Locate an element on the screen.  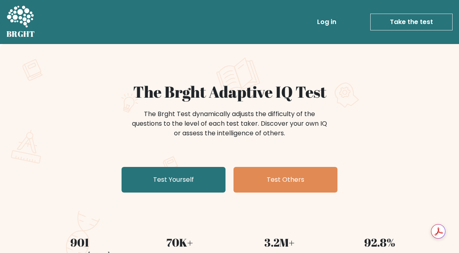
a: Take the test is located at coordinates (411, 22).